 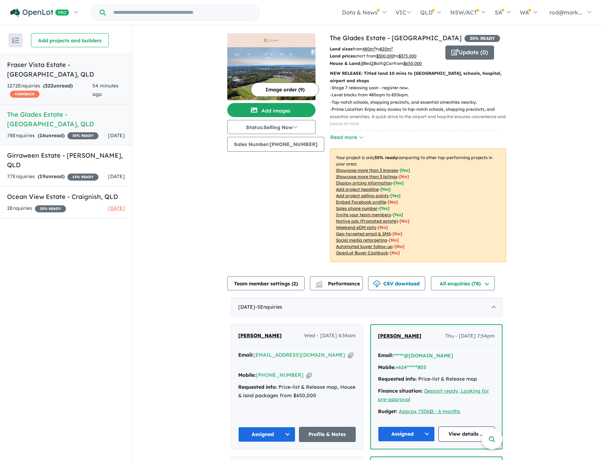 I want to click on a: Deposit ready, Looking for pre-approval, so click(x=434, y=396).